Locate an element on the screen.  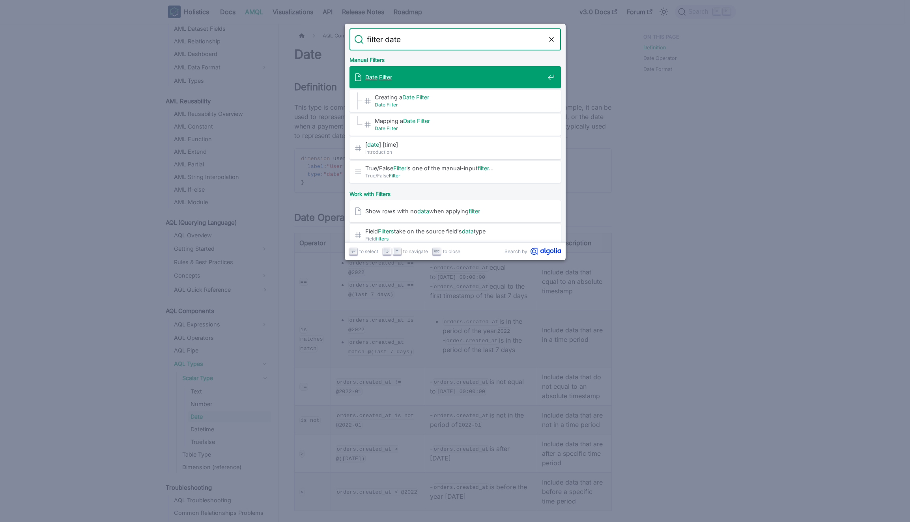
div: Work with Filters is located at coordinates (455, 192).